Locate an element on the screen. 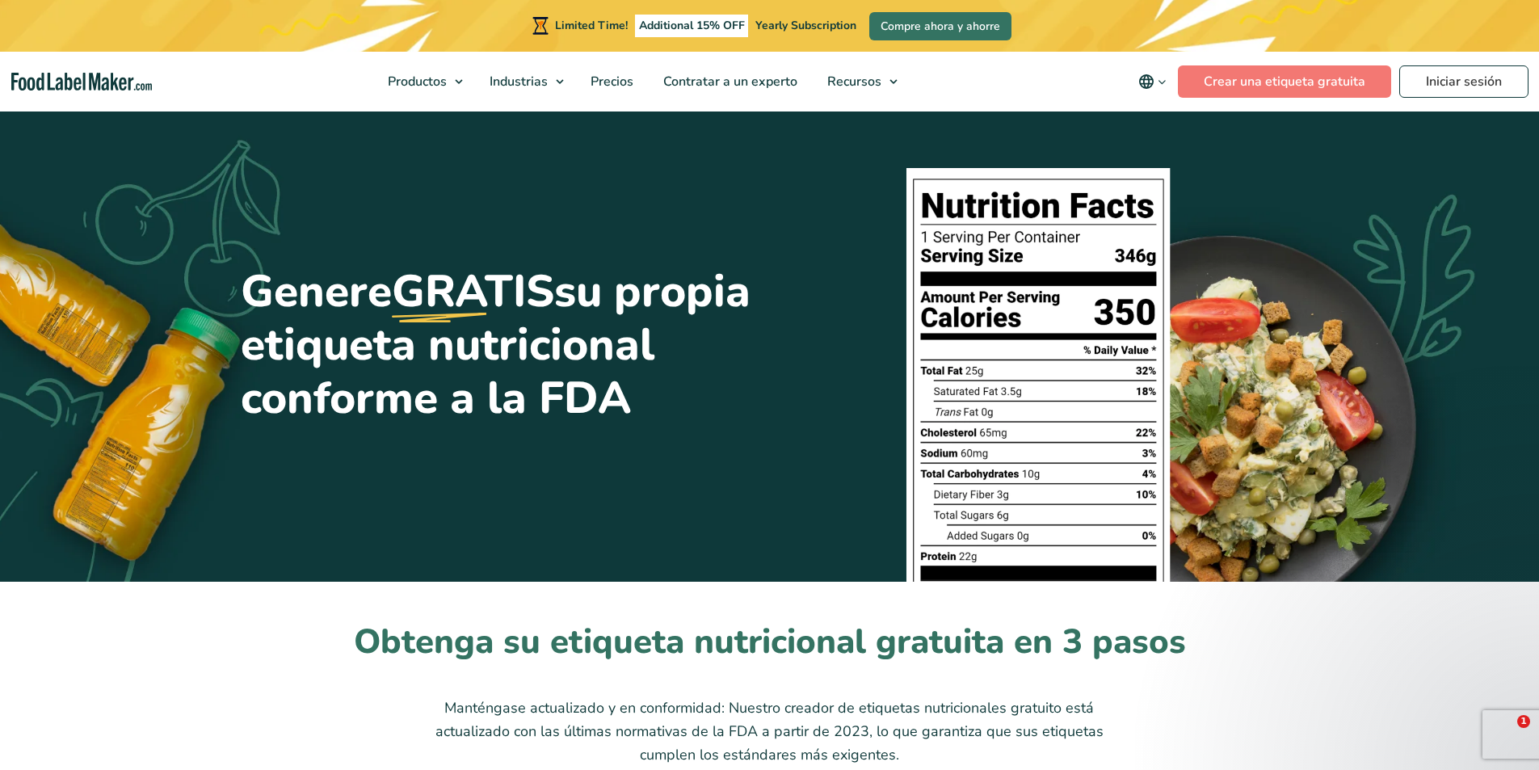 Image resolution: width=1539 pixels, height=770 pixels. a: Compre ahora y ahorre is located at coordinates (941, 26).